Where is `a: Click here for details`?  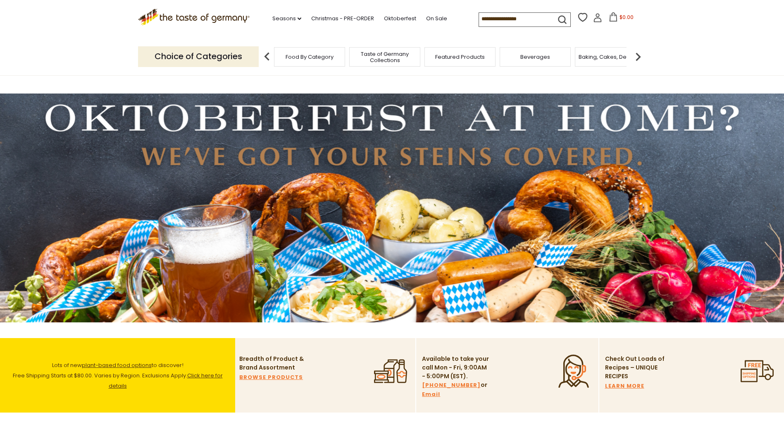 a: Click here for details is located at coordinates (166, 380).